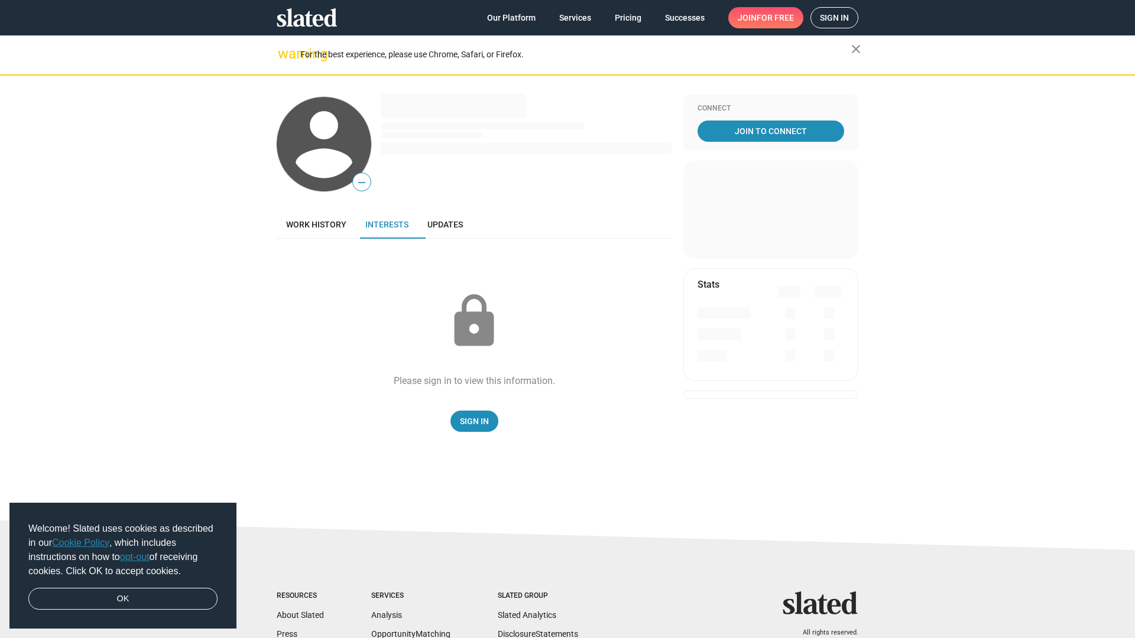 Image resolution: width=1135 pixels, height=638 pixels. I want to click on a: Join To Connect, so click(771, 131).